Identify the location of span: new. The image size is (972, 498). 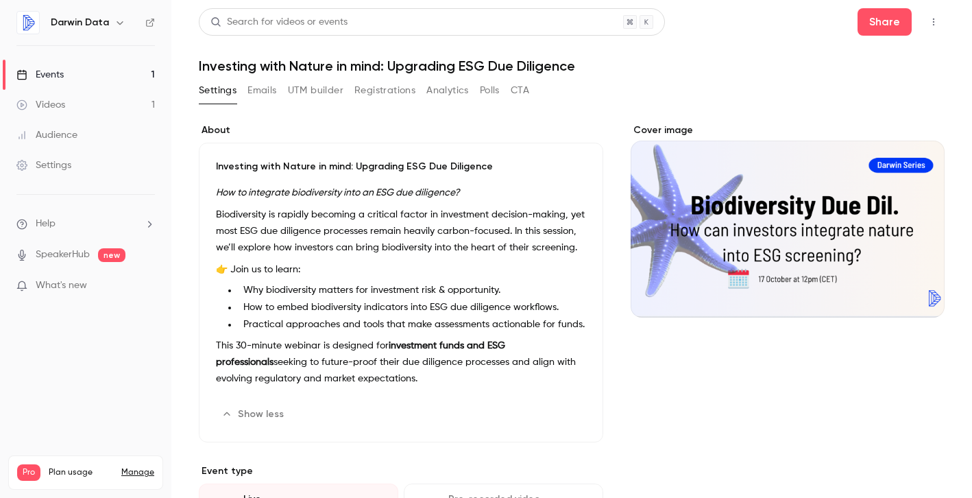
(112, 255).